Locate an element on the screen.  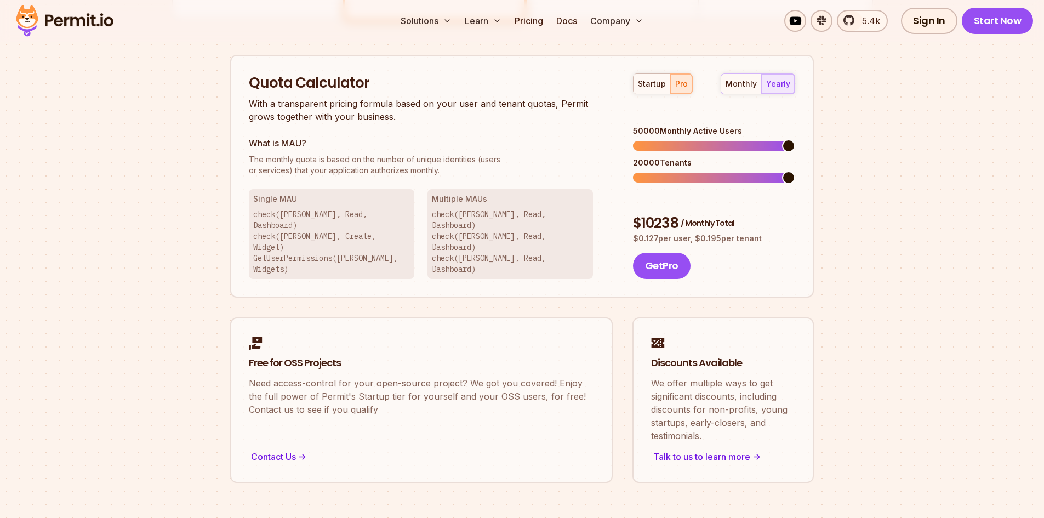
p: With a transparent pricing formula based on your user and tenant quotas, Permit grows together wi... is located at coordinates (421, 110).